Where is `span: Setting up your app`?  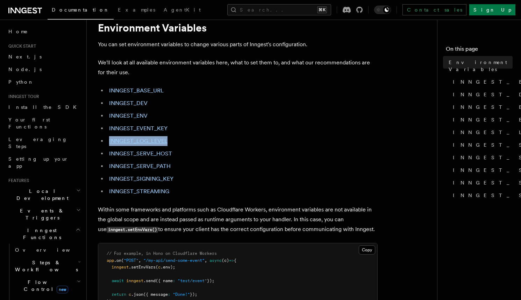
span: Setting up your app is located at coordinates (38, 162).